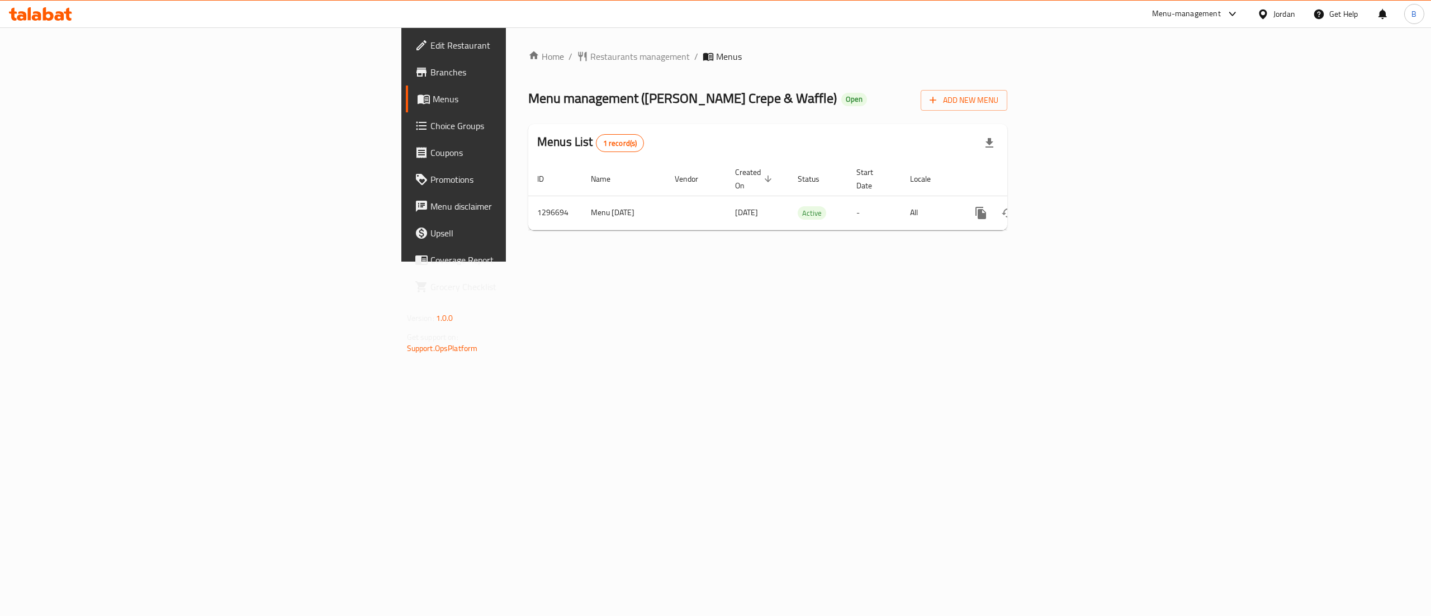 This screenshot has width=1431, height=616. I want to click on span: 1 record(s), so click(620, 143).